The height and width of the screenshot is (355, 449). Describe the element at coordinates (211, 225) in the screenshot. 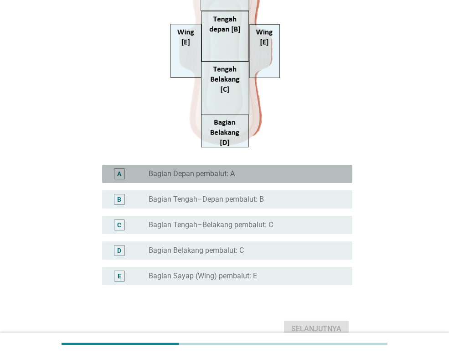

I see `label: Bagian Tengah–Belakang pembalut: C` at that location.